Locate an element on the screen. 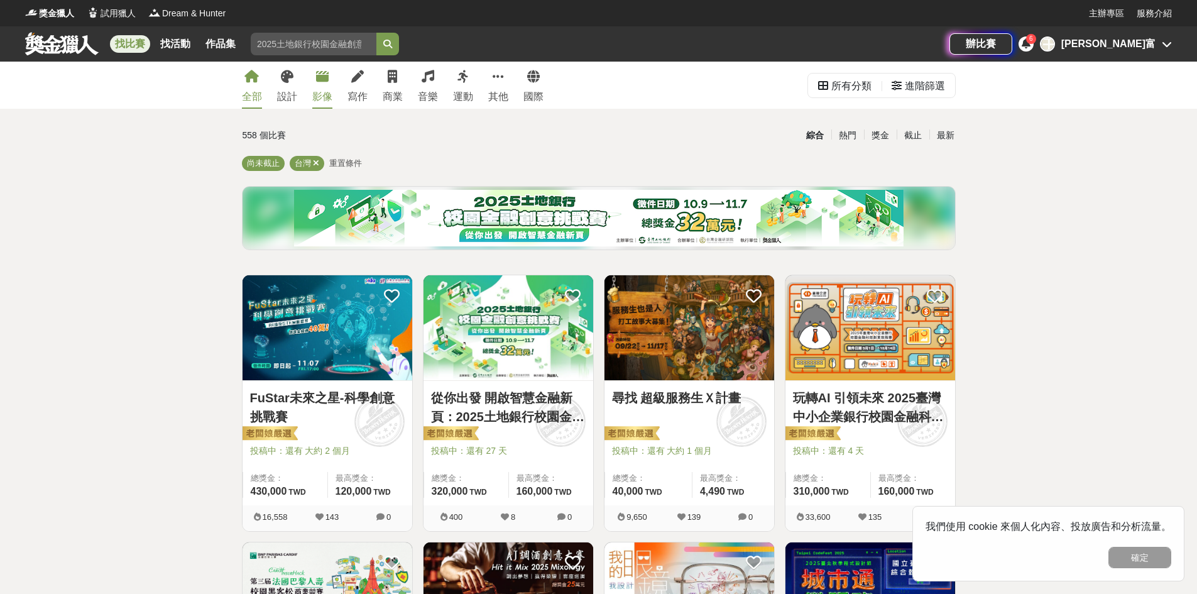  span: 投稿中：還有 4 天 is located at coordinates (871, 451).